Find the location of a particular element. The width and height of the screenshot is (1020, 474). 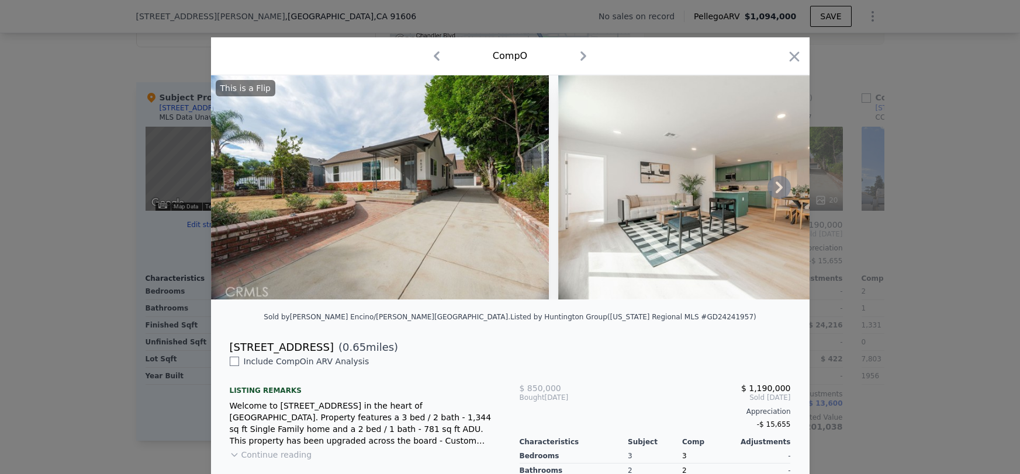

span: ( miles) is located at coordinates (366, 348).